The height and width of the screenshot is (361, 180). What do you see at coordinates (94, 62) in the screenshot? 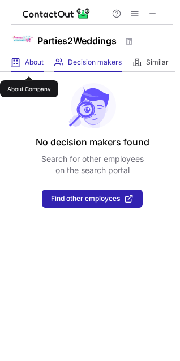
I see `span: Decision makers` at bounding box center [94, 62].